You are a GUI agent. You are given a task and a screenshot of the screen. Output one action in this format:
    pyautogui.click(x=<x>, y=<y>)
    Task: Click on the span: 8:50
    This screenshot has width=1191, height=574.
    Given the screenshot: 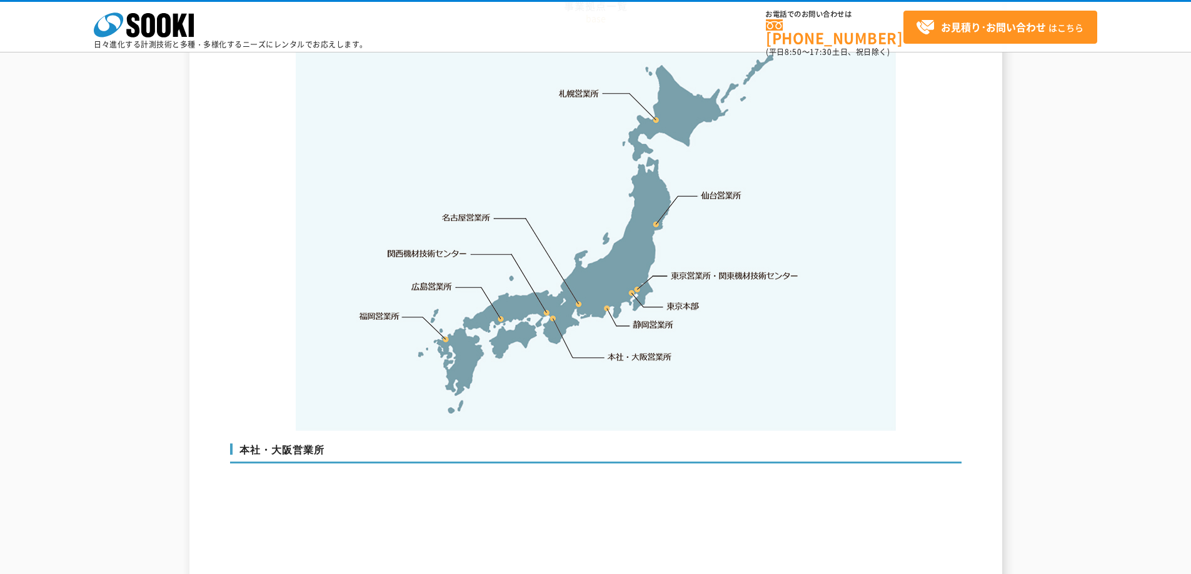 What is the action you would take?
    pyautogui.click(x=793, y=52)
    